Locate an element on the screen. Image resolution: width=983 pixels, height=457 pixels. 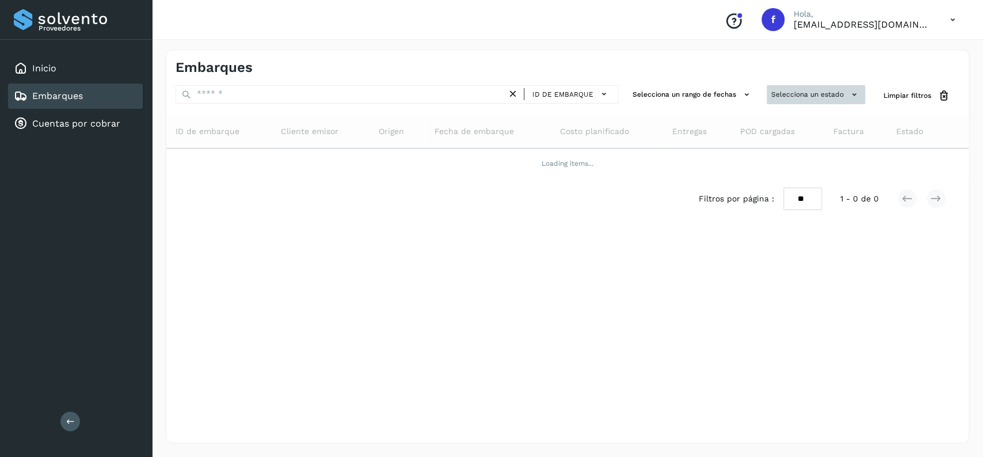
div: Cuentas por cobrar is located at coordinates (75, 124).